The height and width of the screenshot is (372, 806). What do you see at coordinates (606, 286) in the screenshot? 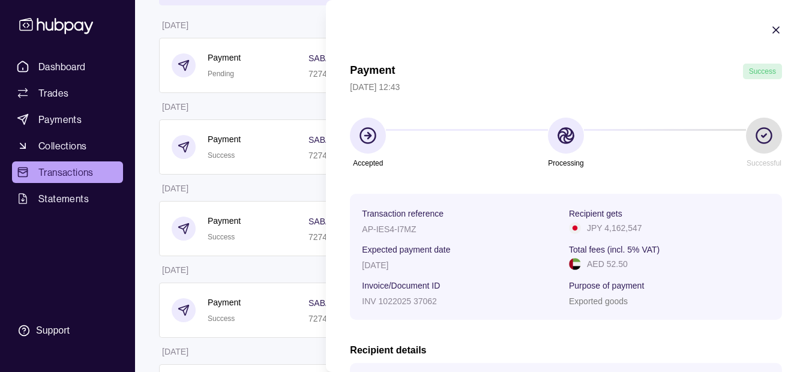
I see `p: Purpose of payment` at bounding box center [606, 286].